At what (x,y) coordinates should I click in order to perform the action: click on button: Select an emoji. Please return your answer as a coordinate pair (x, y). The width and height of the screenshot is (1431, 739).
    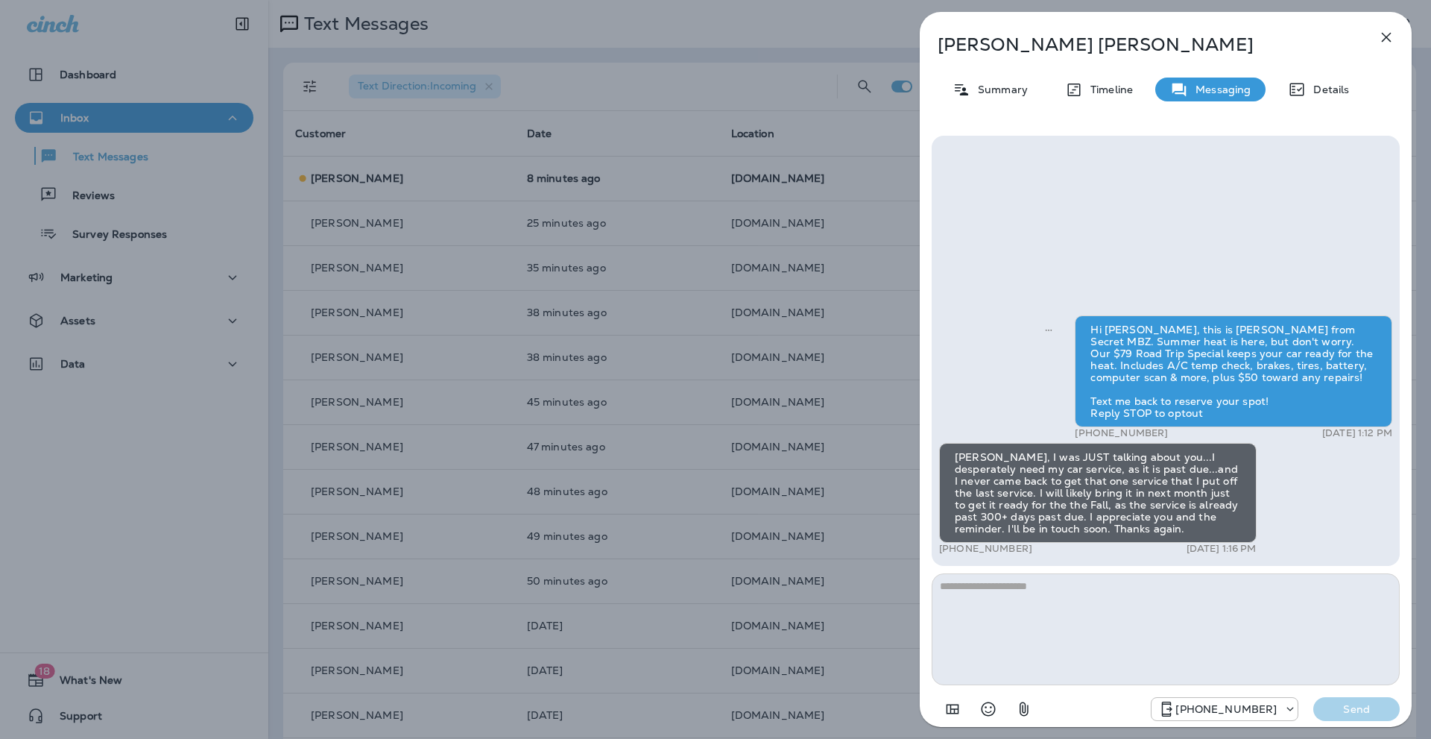
    Looking at the image, I should click on (988, 709).